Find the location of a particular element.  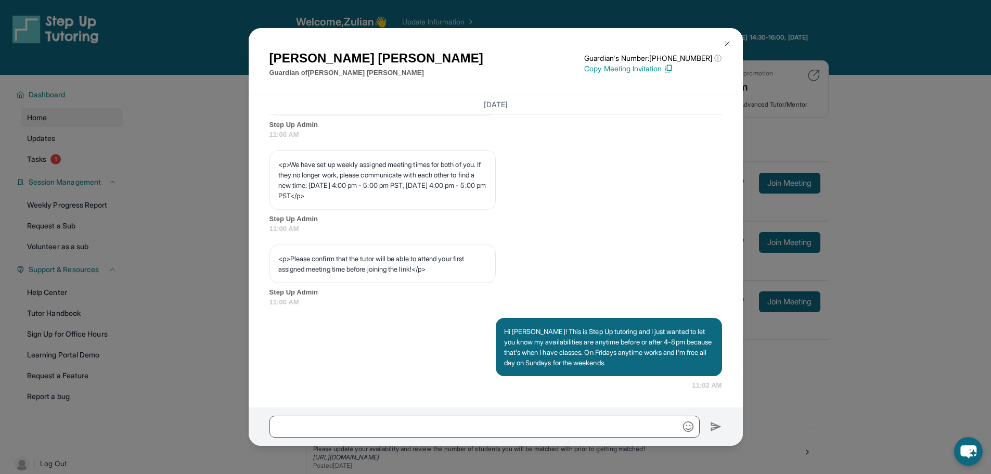

span: ⓘ is located at coordinates (718, 58).